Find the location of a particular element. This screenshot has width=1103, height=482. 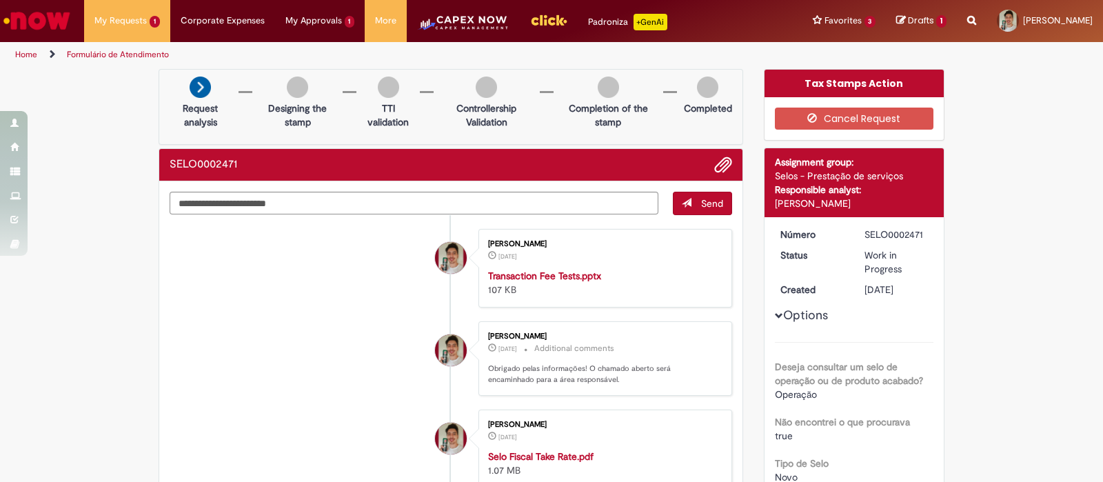

img: arrow-next.png is located at coordinates (200, 87).